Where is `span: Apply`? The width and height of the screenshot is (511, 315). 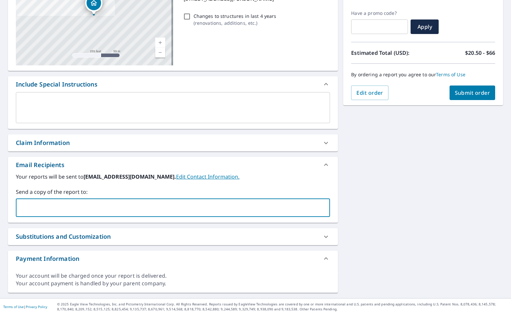
span: Apply is located at coordinates (424, 27).